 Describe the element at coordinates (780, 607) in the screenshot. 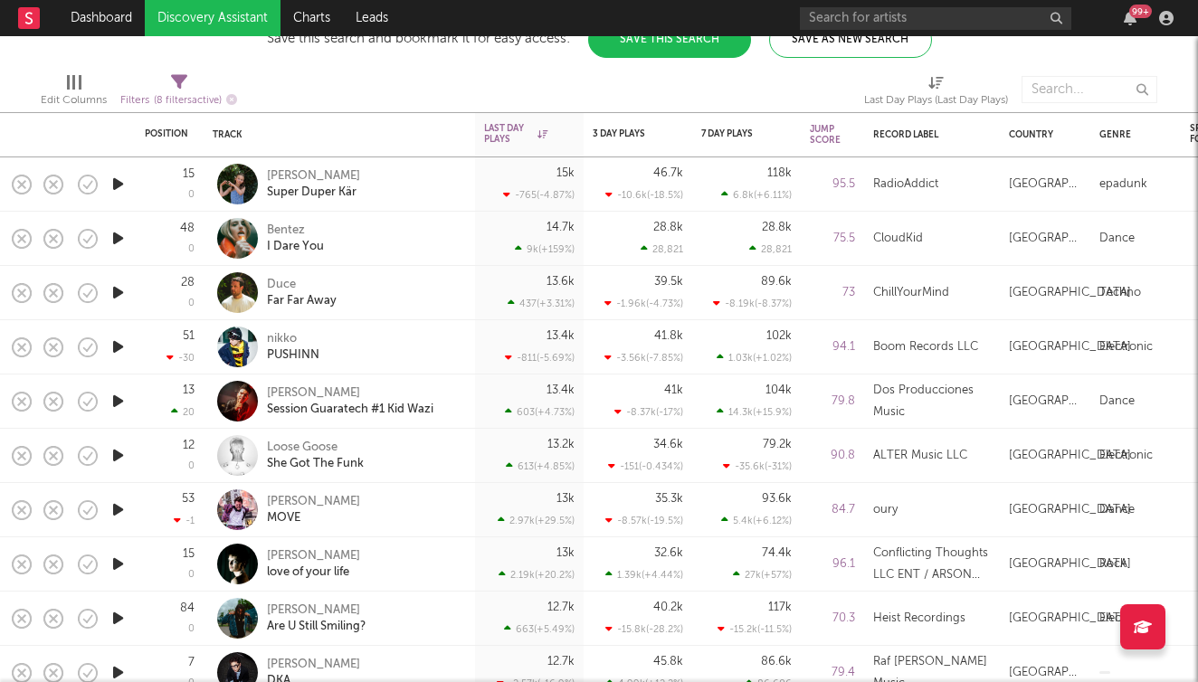

I see `div: 117k` at that location.